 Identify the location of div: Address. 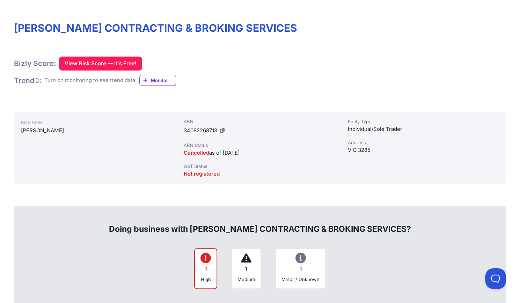
(424, 143).